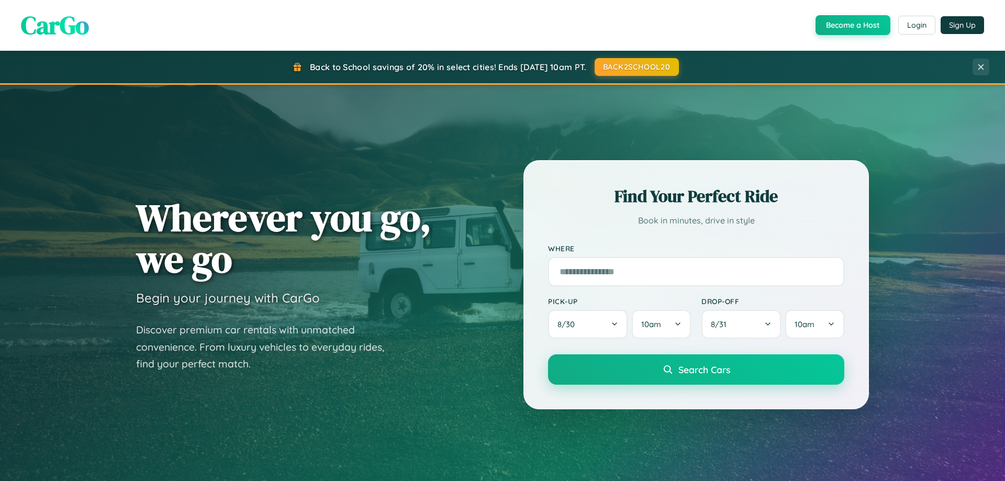 Image resolution: width=1005 pixels, height=481 pixels. What do you see at coordinates (852, 25) in the screenshot?
I see `button: Become a Host` at bounding box center [852, 25].